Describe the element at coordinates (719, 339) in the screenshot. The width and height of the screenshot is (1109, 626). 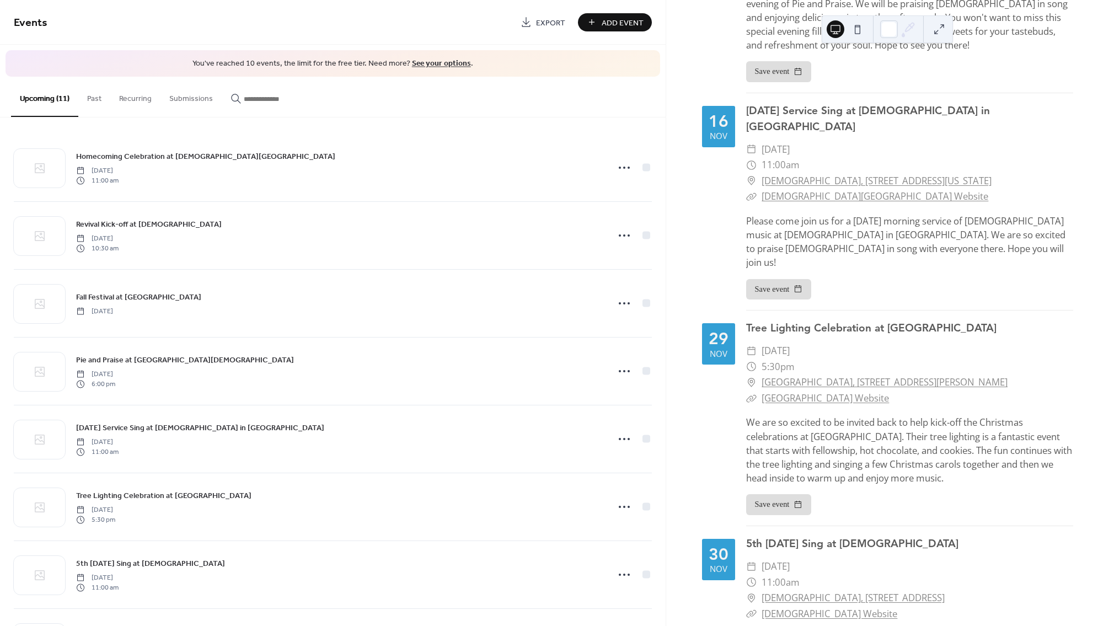
I see `div: 29` at that location.